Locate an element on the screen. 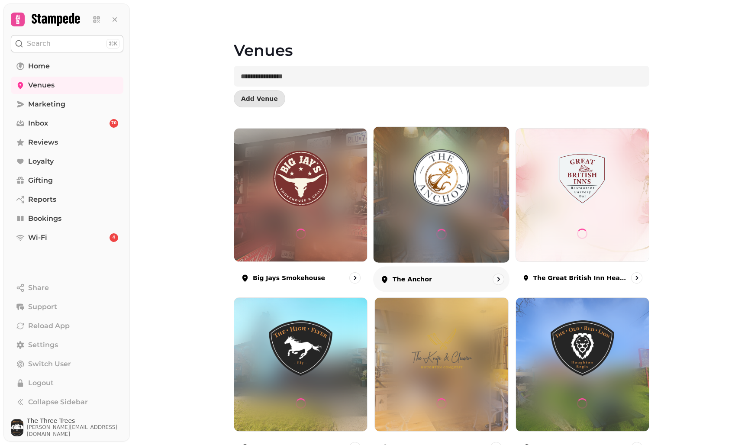 This screenshot has height=445, width=748. button: Add Venue is located at coordinates (259, 99).